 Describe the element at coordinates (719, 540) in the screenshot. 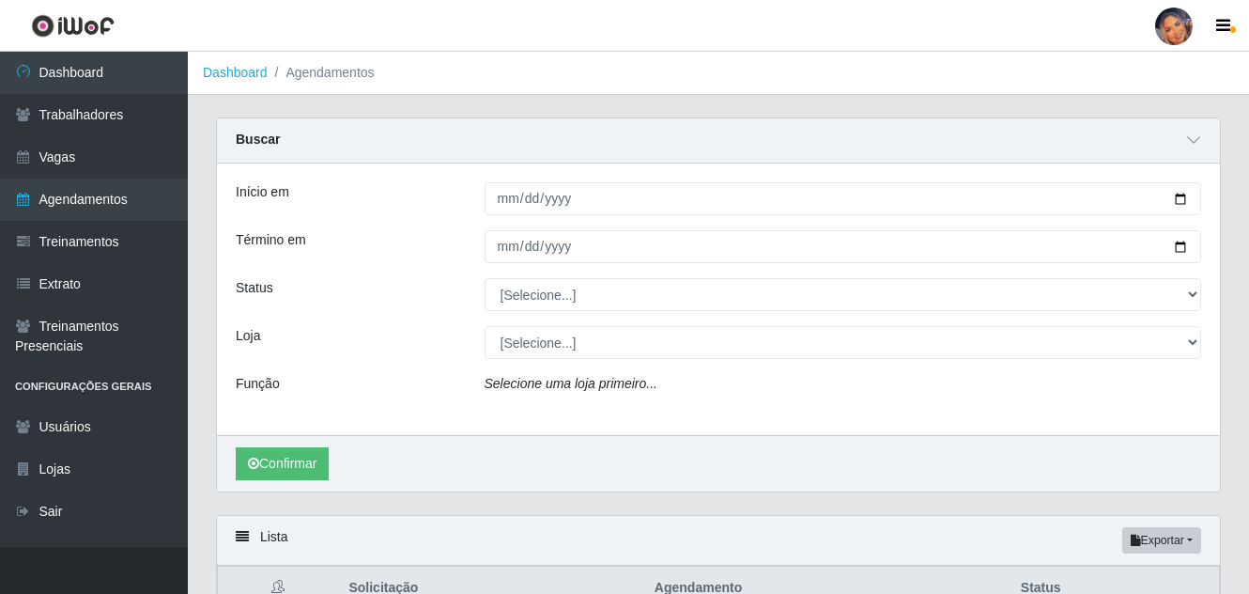

I see `div: Lista` at that location.